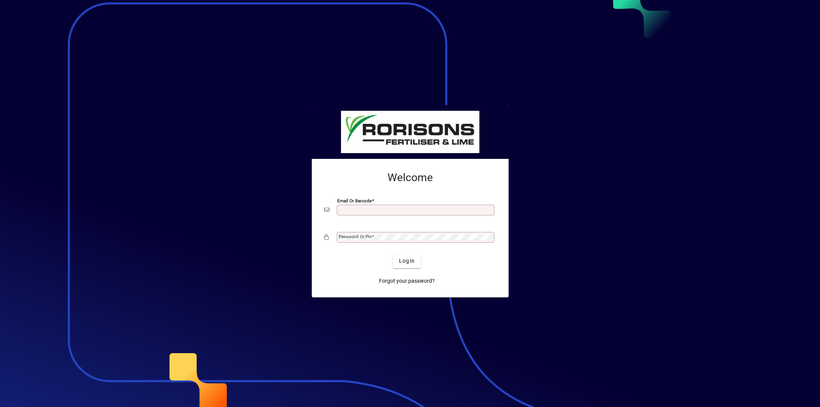  Describe the element at coordinates (407, 261) in the screenshot. I see `button: Login` at that location.